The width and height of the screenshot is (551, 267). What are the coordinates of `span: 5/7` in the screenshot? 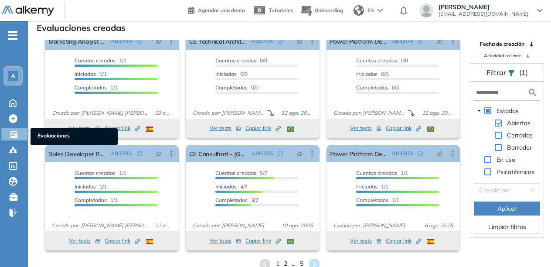 It's located at (241, 173).